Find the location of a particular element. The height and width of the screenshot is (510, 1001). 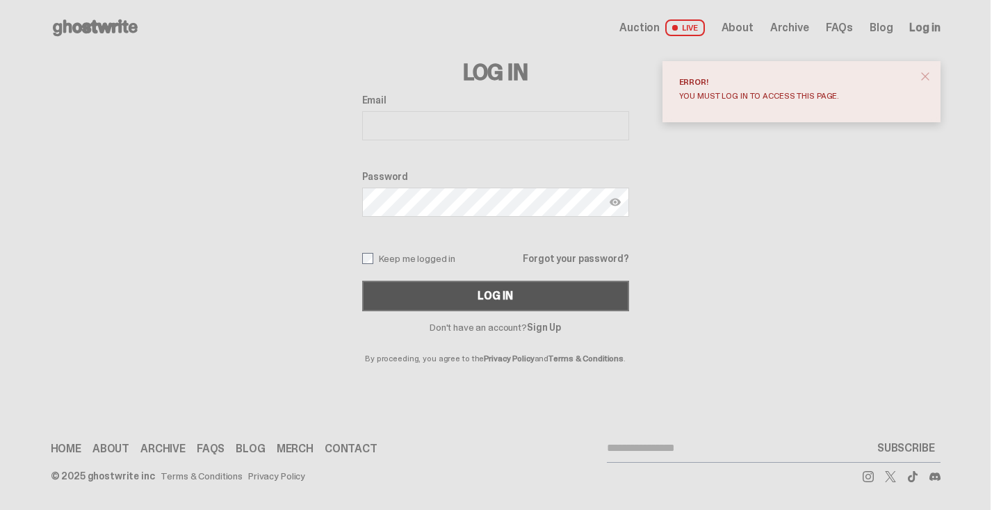

span: Log in is located at coordinates (925, 28).